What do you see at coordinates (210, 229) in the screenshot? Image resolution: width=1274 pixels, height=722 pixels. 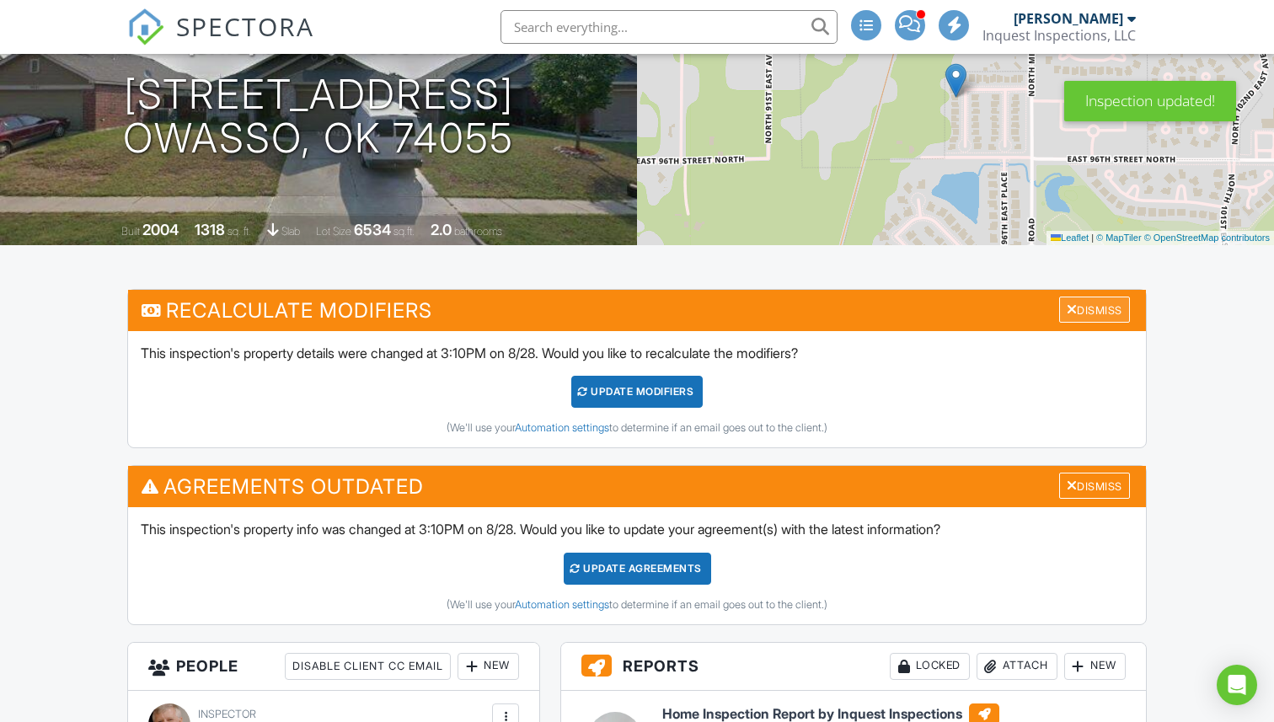 I see `div: 1318` at bounding box center [210, 229].